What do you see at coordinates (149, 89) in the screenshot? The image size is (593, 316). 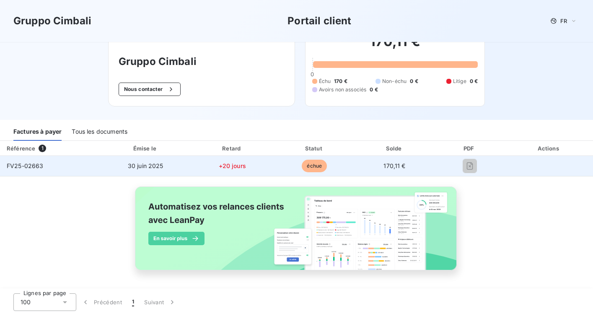 I see `button: Nous contacter` at bounding box center [149, 89].